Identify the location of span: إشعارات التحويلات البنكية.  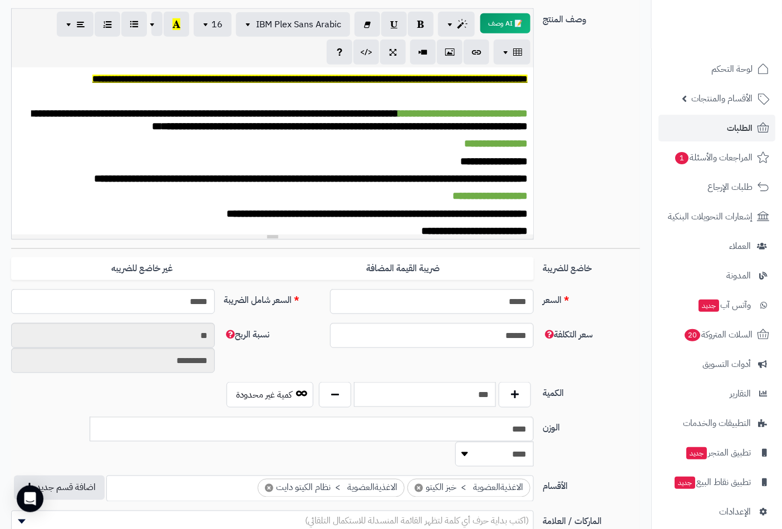
(710, 217).